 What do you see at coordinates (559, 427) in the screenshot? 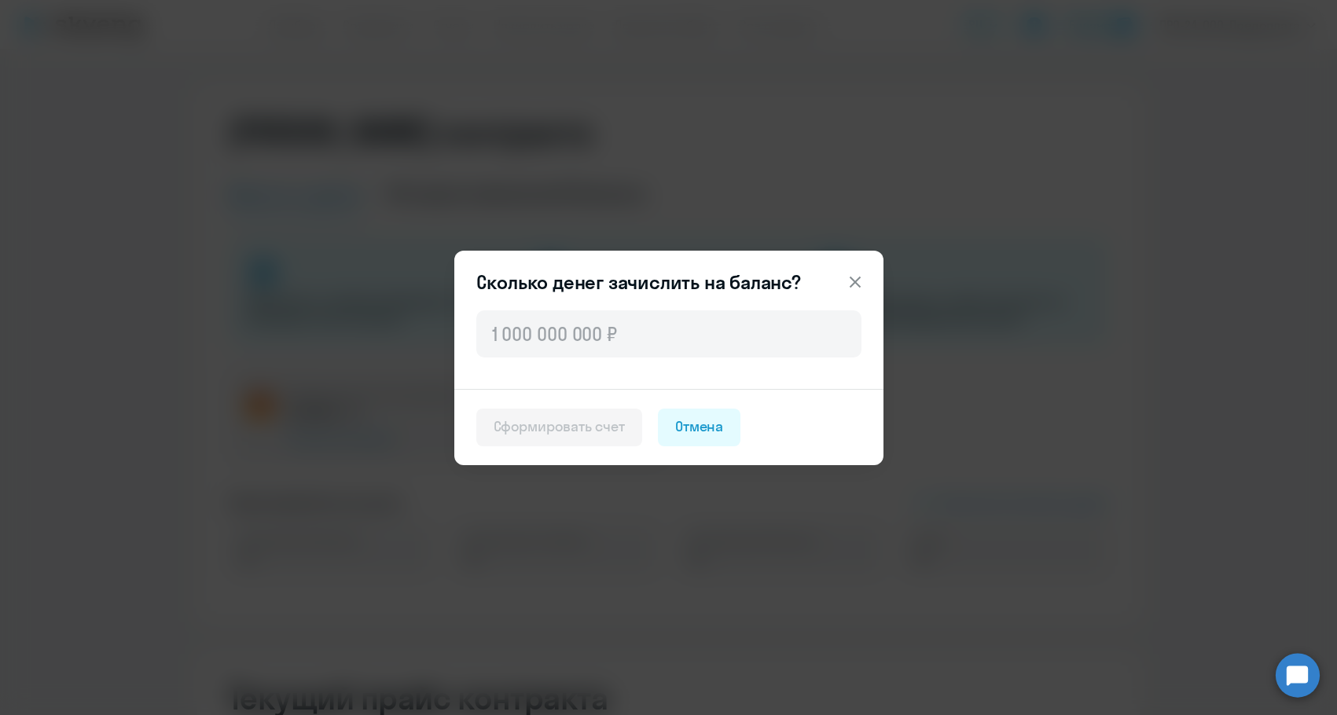
I see `div: Сформировать счет` at bounding box center [559, 427].